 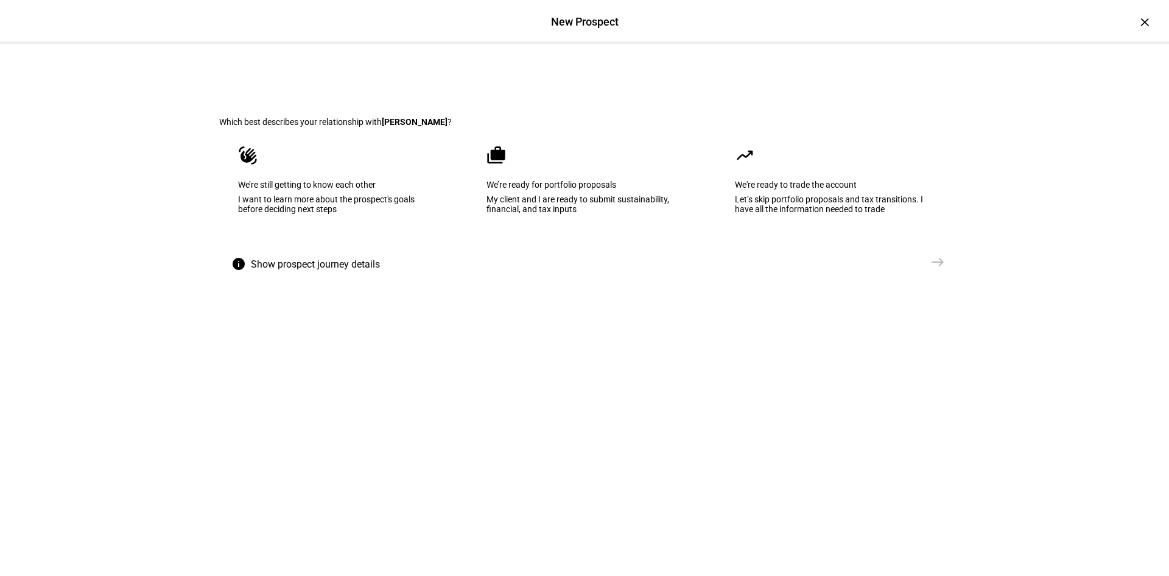 I want to click on mat-icon: moving, so click(x=745, y=155).